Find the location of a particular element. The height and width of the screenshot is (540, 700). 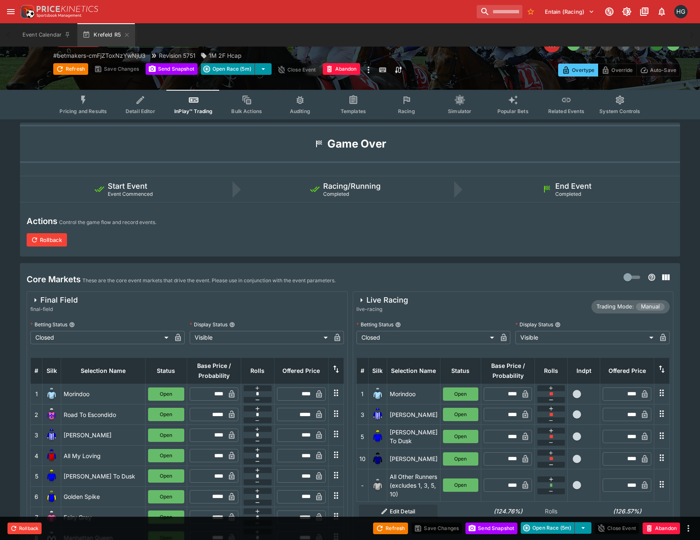

td: Fairy Grey is located at coordinates (103, 517).